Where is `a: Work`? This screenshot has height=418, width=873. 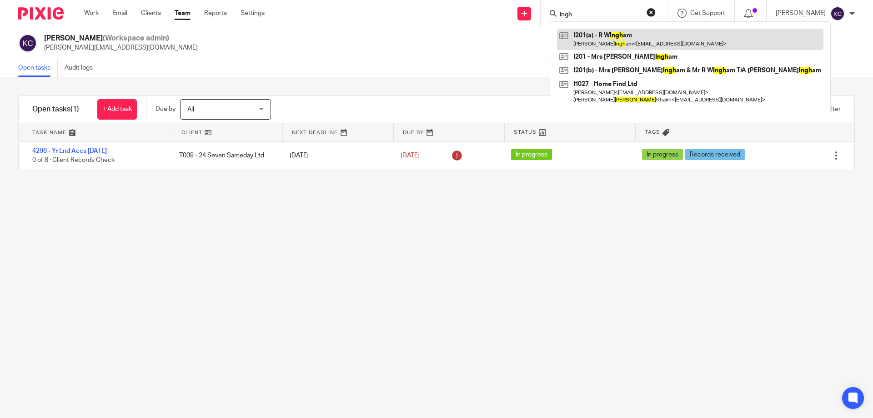
a: Work is located at coordinates (91, 13).